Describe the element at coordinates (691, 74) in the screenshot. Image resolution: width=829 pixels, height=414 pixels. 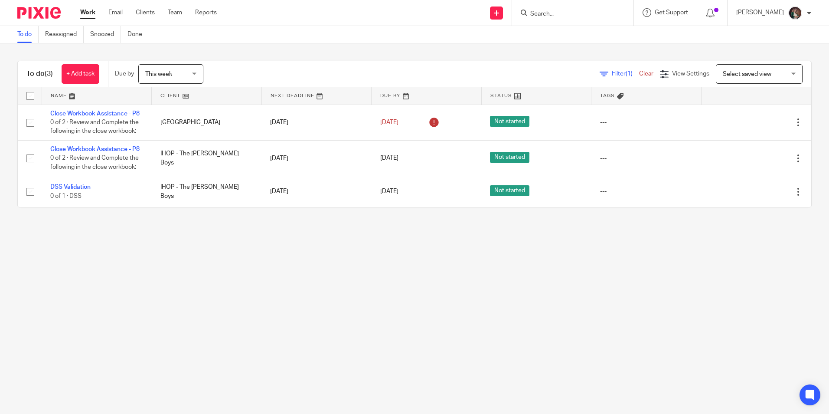
I see `span: View Settings` at that location.